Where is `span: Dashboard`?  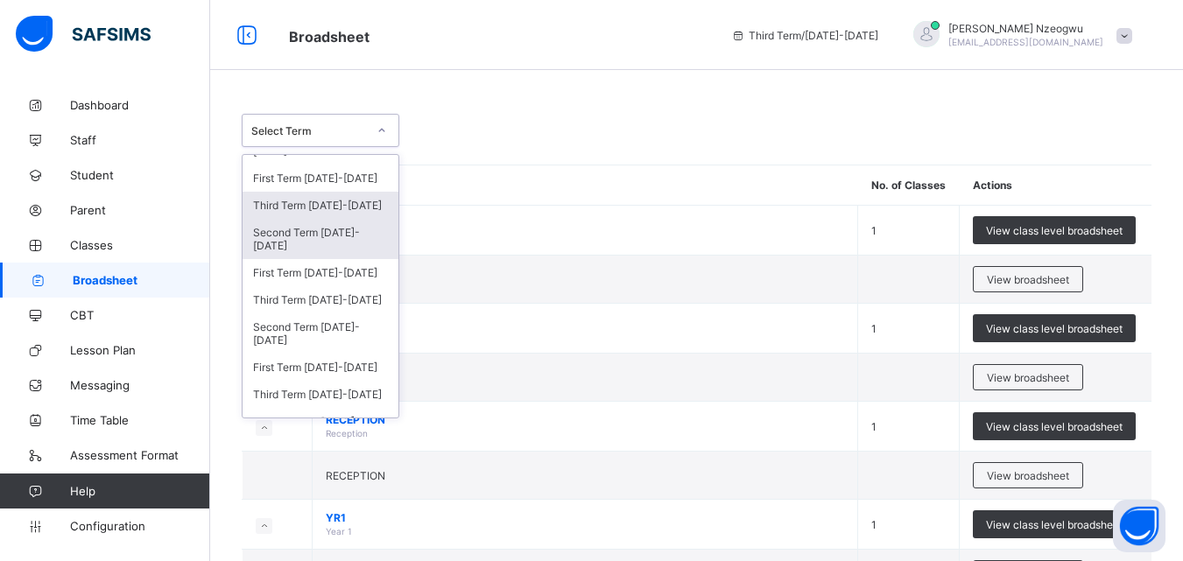
span: Dashboard is located at coordinates (140, 105).